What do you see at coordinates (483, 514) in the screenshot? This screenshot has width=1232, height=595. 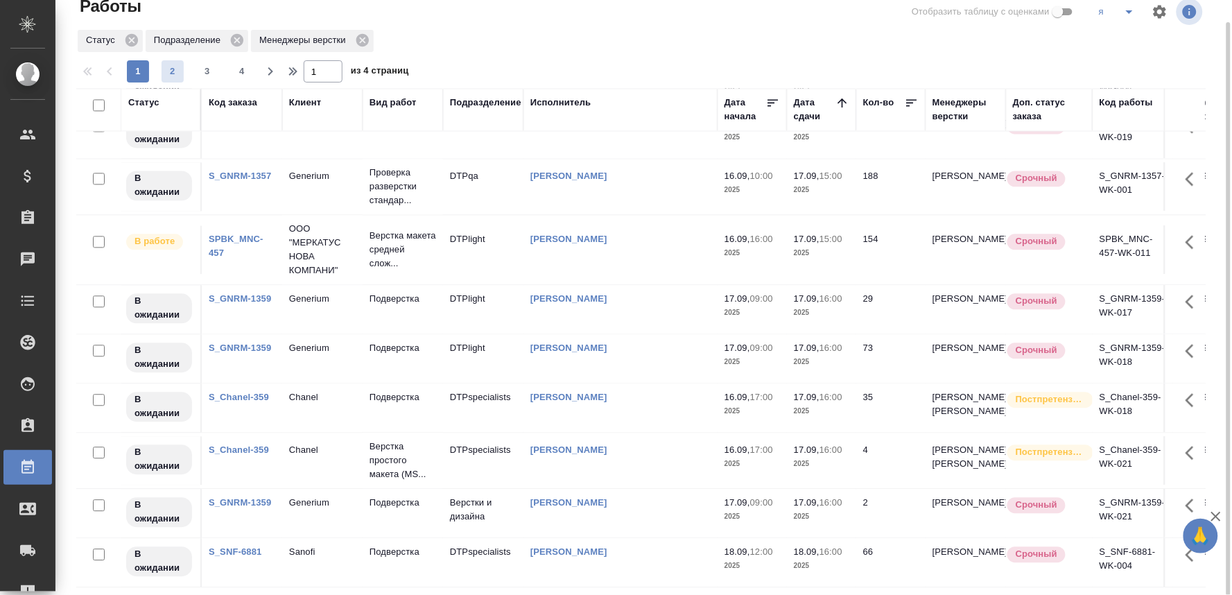 I see `td: Верстки и дизайна` at bounding box center [483, 514].